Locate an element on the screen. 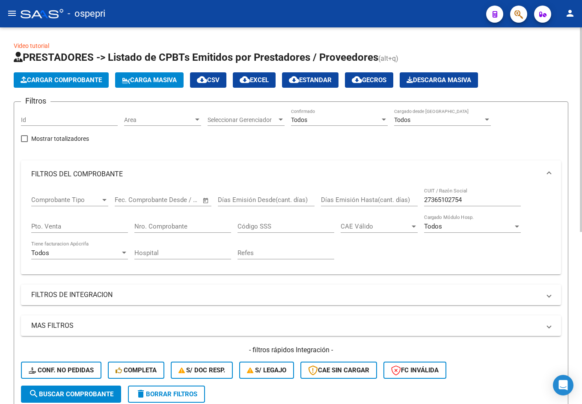  span: S/ Doc Resp. is located at coordinates (202, 370).